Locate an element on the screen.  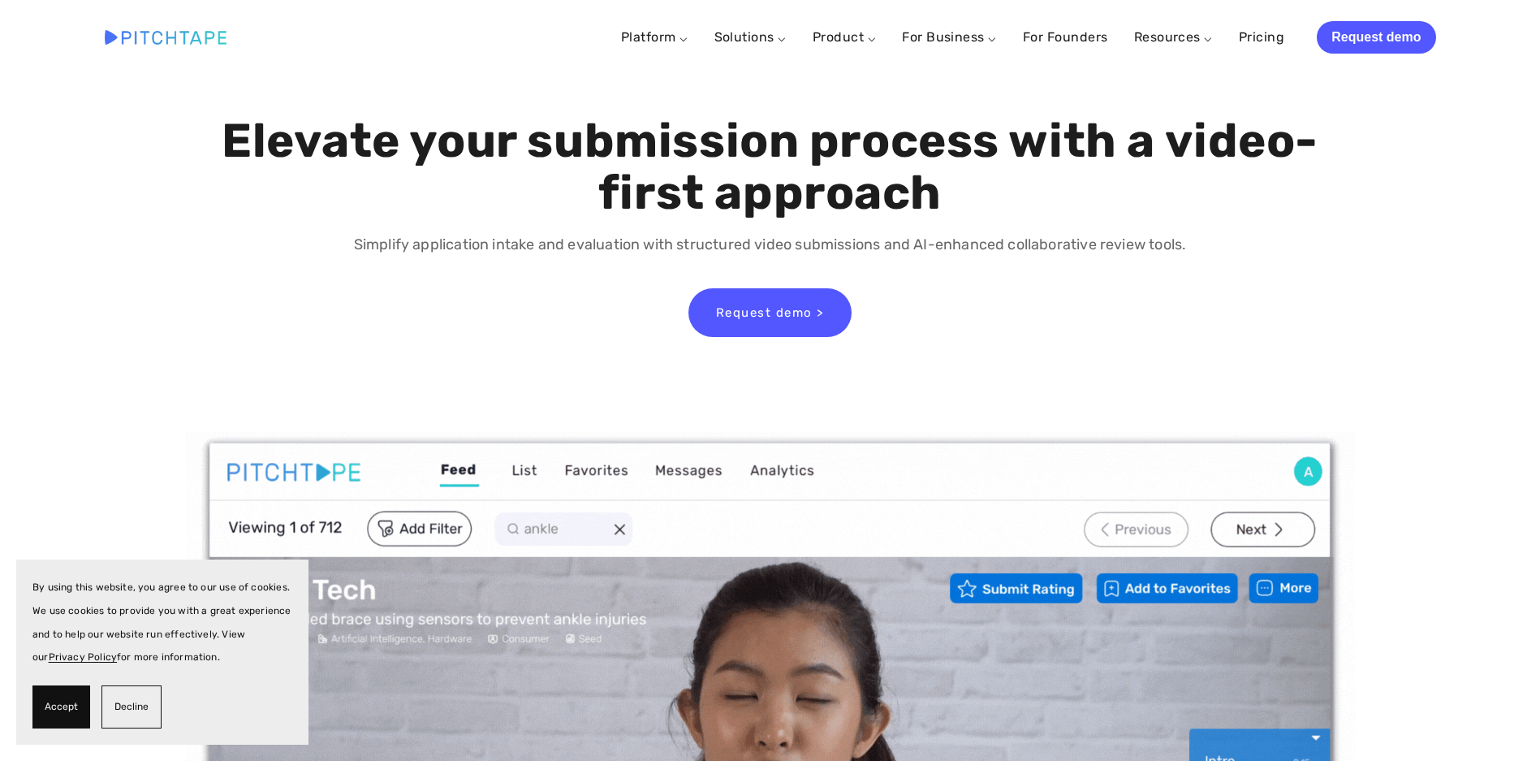
span: Decline is located at coordinates (131, 706).